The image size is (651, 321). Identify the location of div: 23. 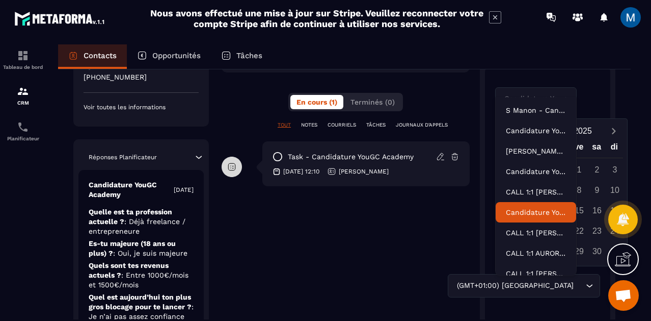
(597, 230).